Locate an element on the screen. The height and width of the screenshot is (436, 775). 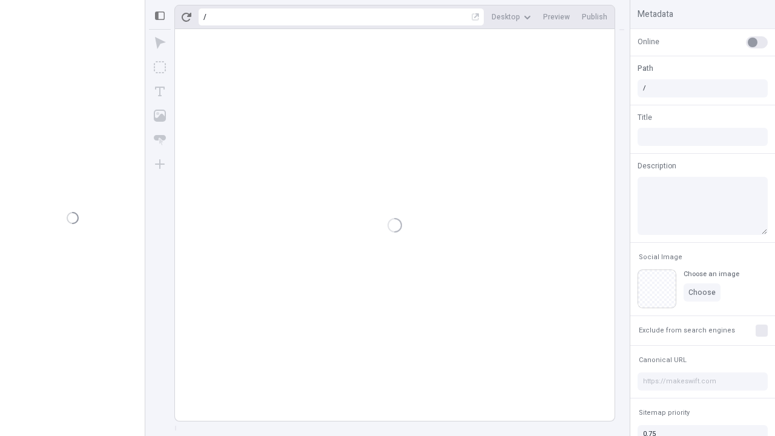
span: Sitemap priority is located at coordinates (664, 412).